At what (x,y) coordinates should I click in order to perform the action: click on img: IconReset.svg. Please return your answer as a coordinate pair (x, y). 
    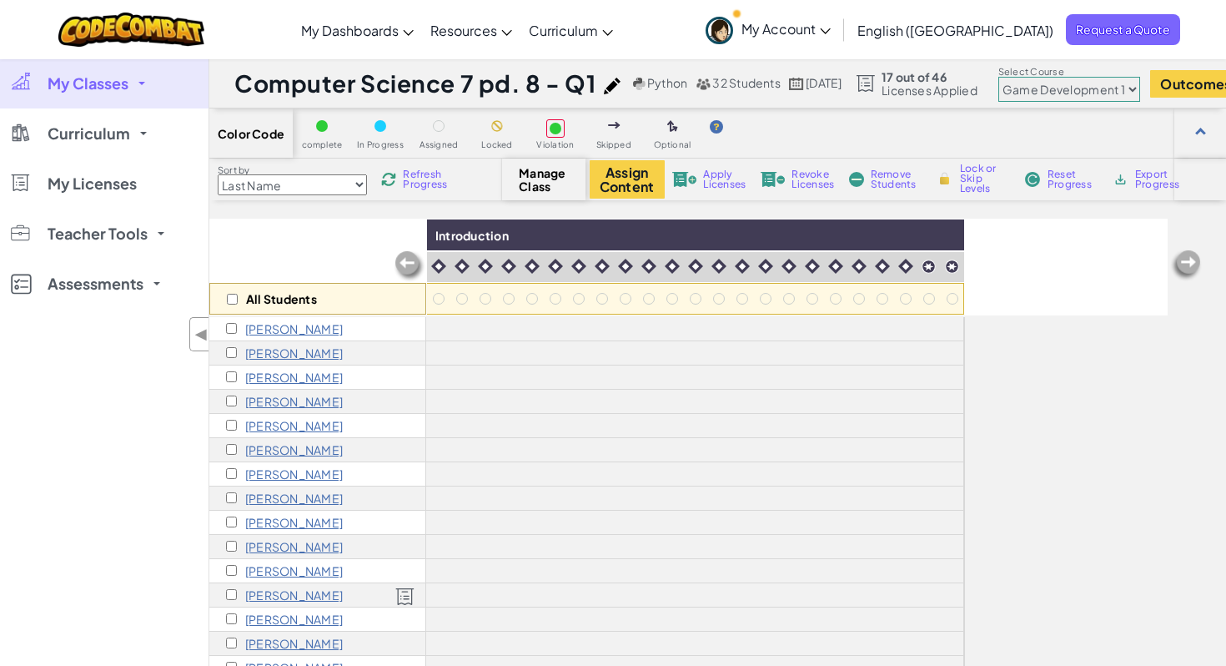
    Looking at the image, I should click on (1033, 179).